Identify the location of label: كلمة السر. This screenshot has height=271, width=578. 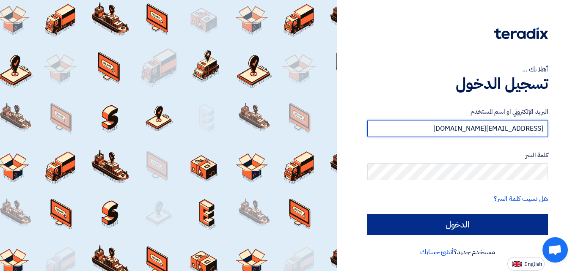
(457, 155).